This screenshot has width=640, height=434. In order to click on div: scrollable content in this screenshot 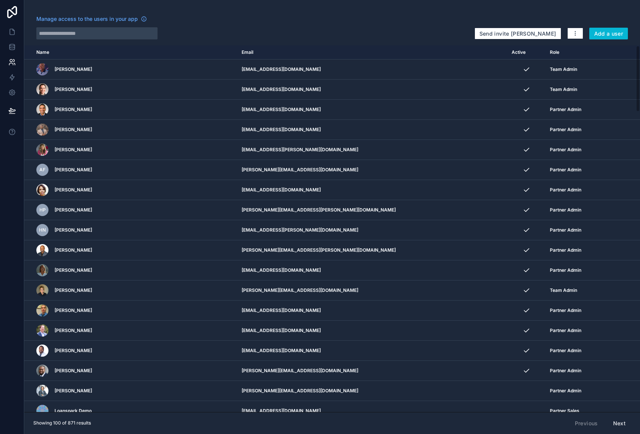, I will do `click(332, 228)`.